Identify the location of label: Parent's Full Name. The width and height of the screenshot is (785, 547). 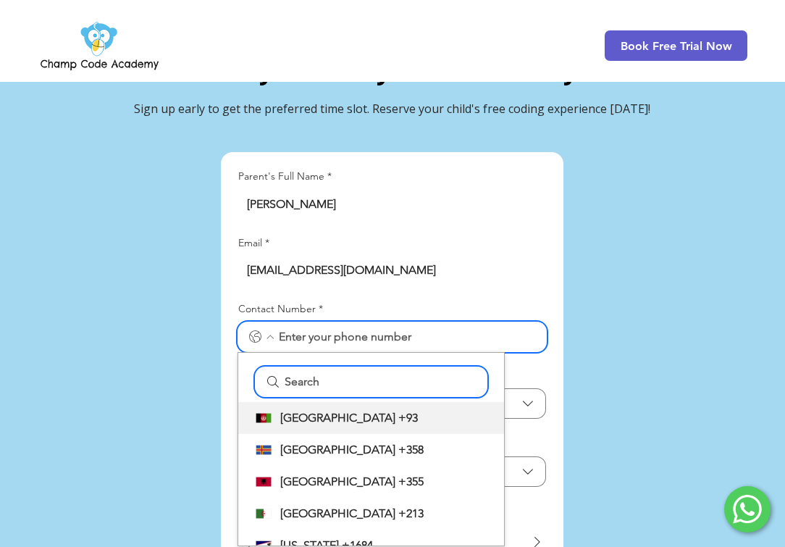
(285, 177).